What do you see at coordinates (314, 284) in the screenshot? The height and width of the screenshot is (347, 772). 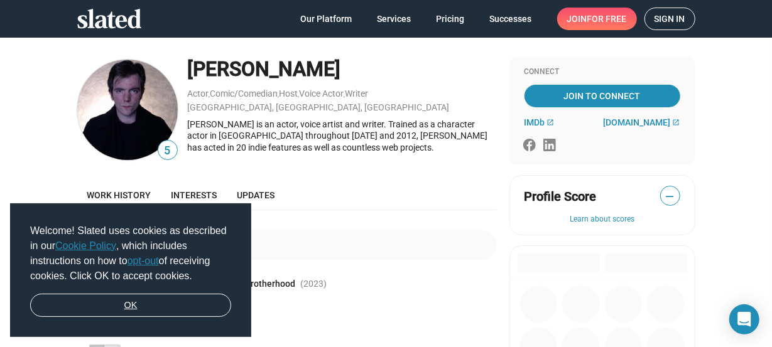 I see `span: (2023 )` at bounding box center [314, 284].